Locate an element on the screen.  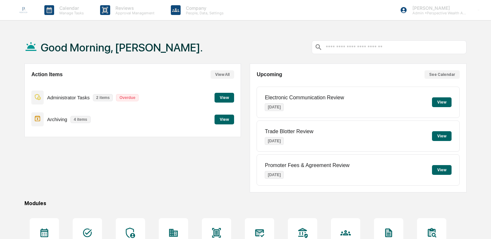
p: Promoter Fees & Agreement Review is located at coordinates (307, 166).